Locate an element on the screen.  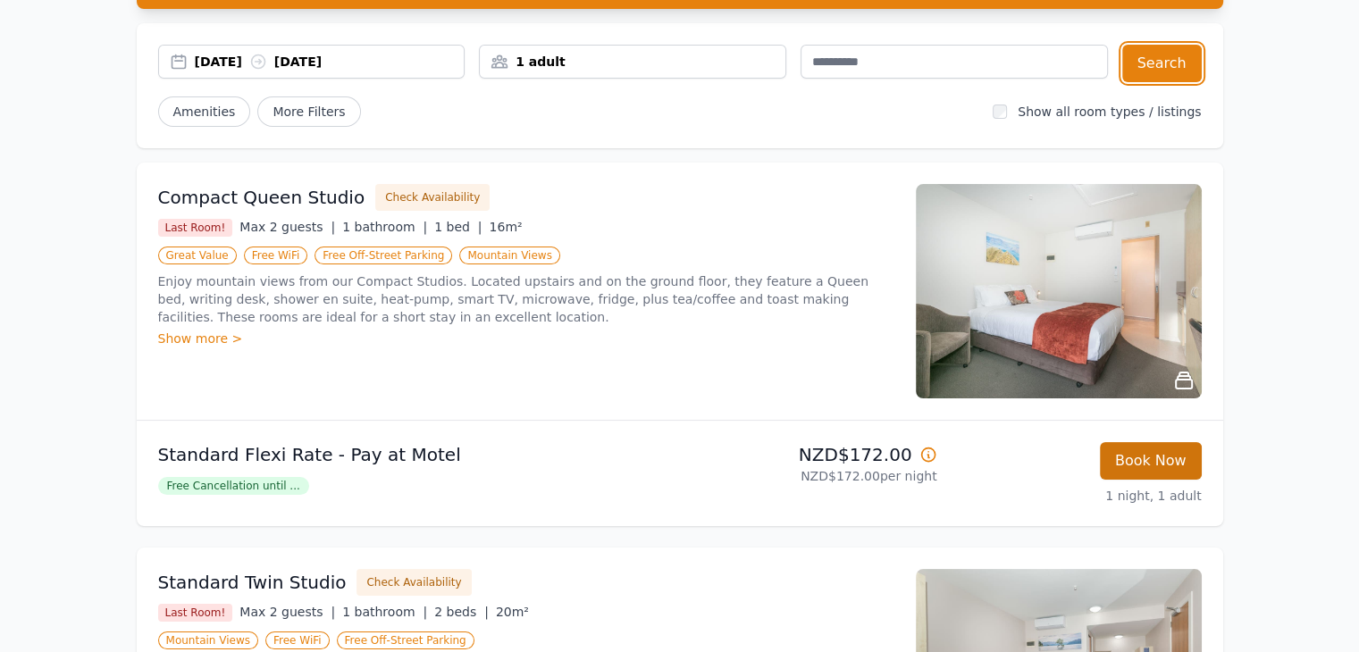
div: 1 adult is located at coordinates (633, 62).